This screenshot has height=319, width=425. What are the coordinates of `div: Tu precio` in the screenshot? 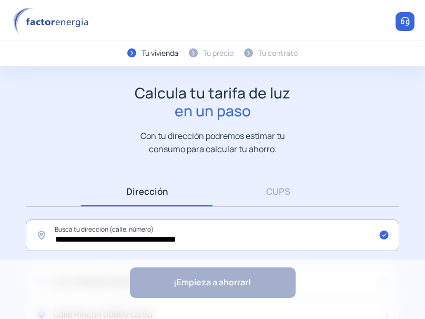 It's located at (218, 53).